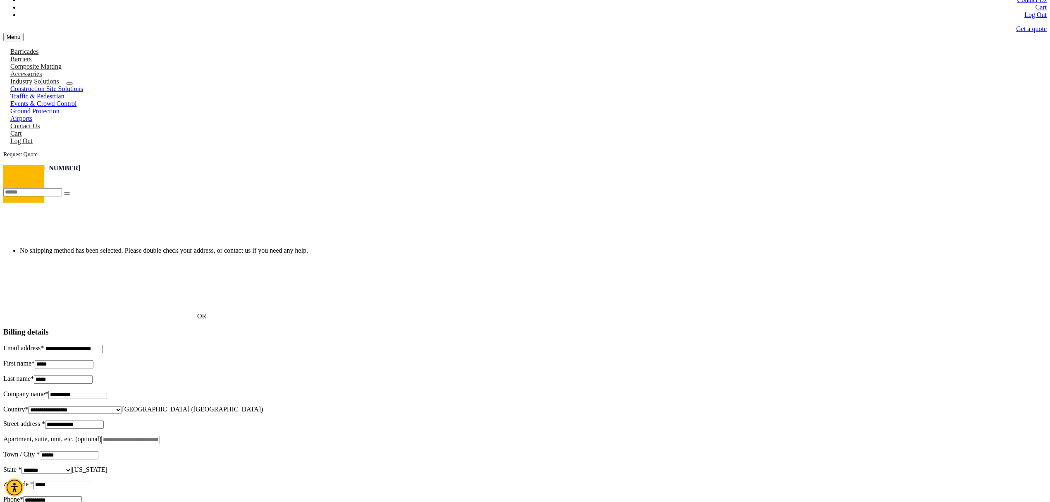  I want to click on a: Industry Solutions, so click(35, 81).